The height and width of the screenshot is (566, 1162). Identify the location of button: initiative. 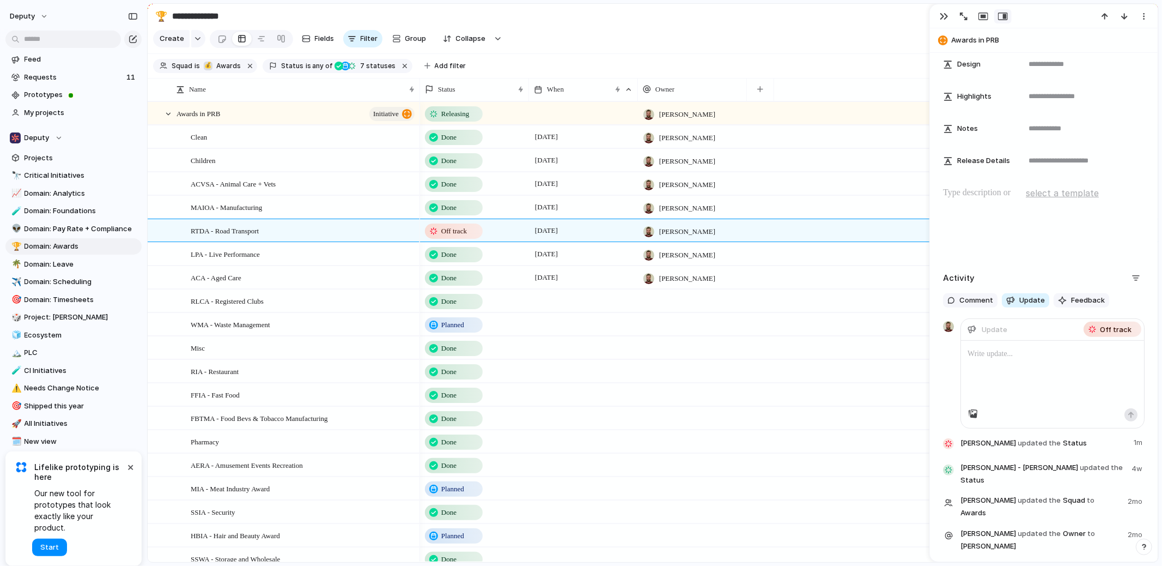
(392, 114).